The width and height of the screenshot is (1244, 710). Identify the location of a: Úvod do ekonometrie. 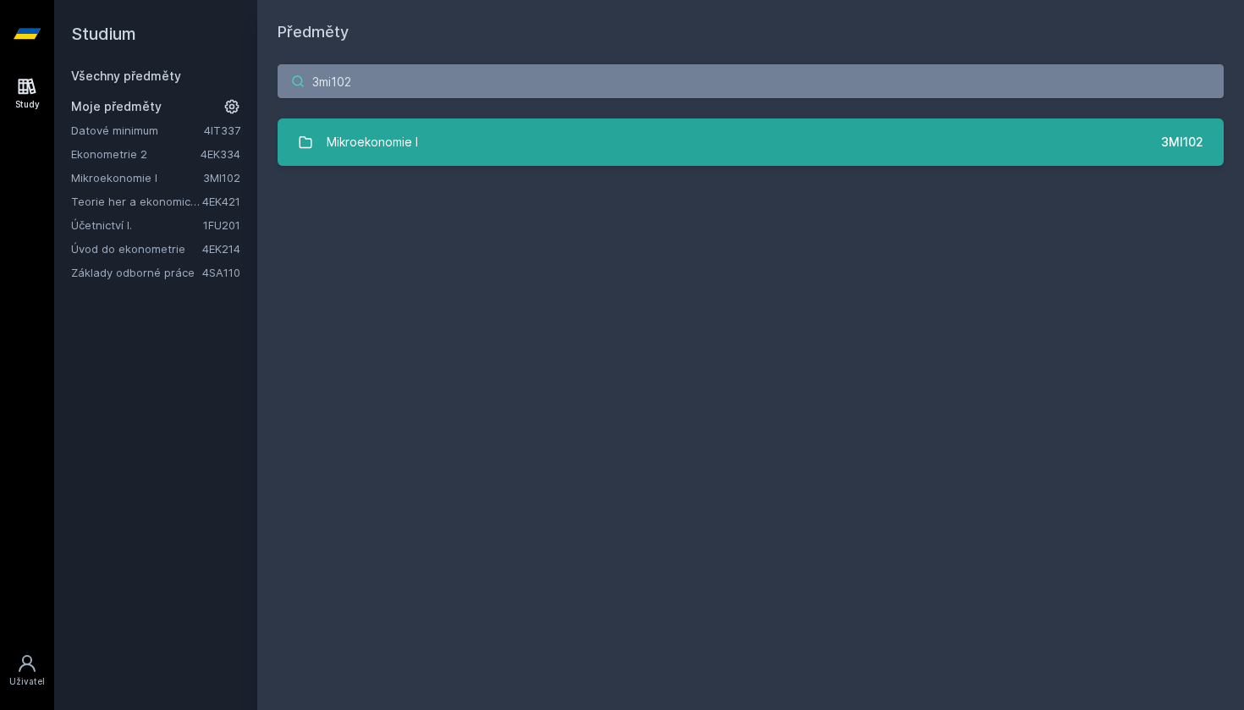
(136, 249).